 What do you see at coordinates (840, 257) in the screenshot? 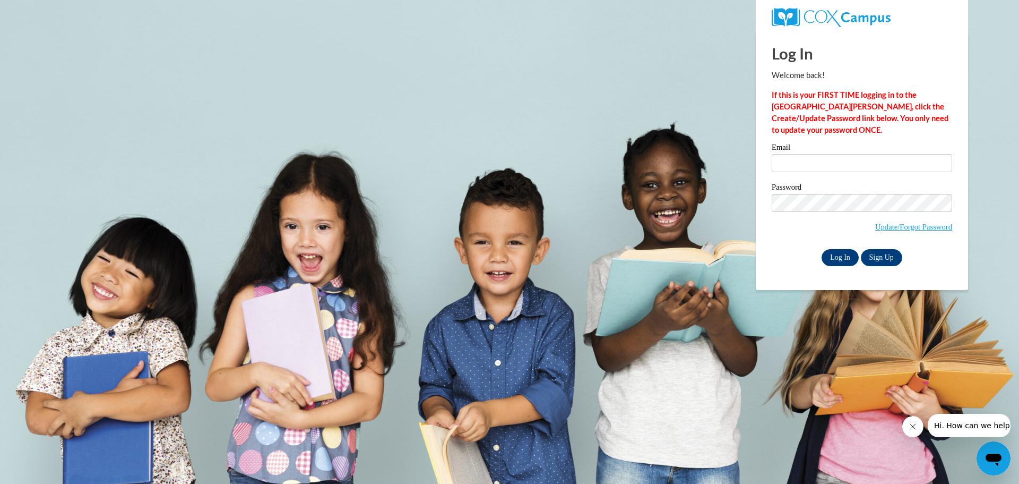
I see `input: Log In` at bounding box center [840, 257].